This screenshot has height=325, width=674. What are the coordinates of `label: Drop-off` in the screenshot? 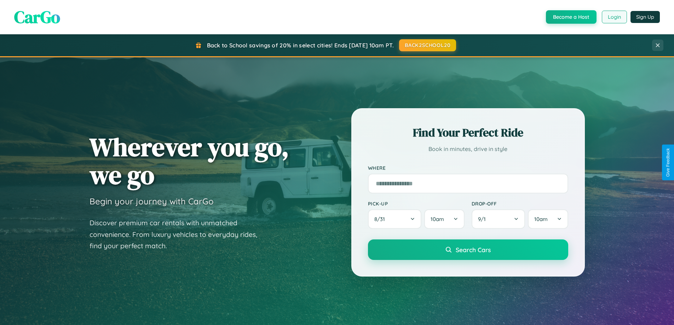 It's located at (520, 203).